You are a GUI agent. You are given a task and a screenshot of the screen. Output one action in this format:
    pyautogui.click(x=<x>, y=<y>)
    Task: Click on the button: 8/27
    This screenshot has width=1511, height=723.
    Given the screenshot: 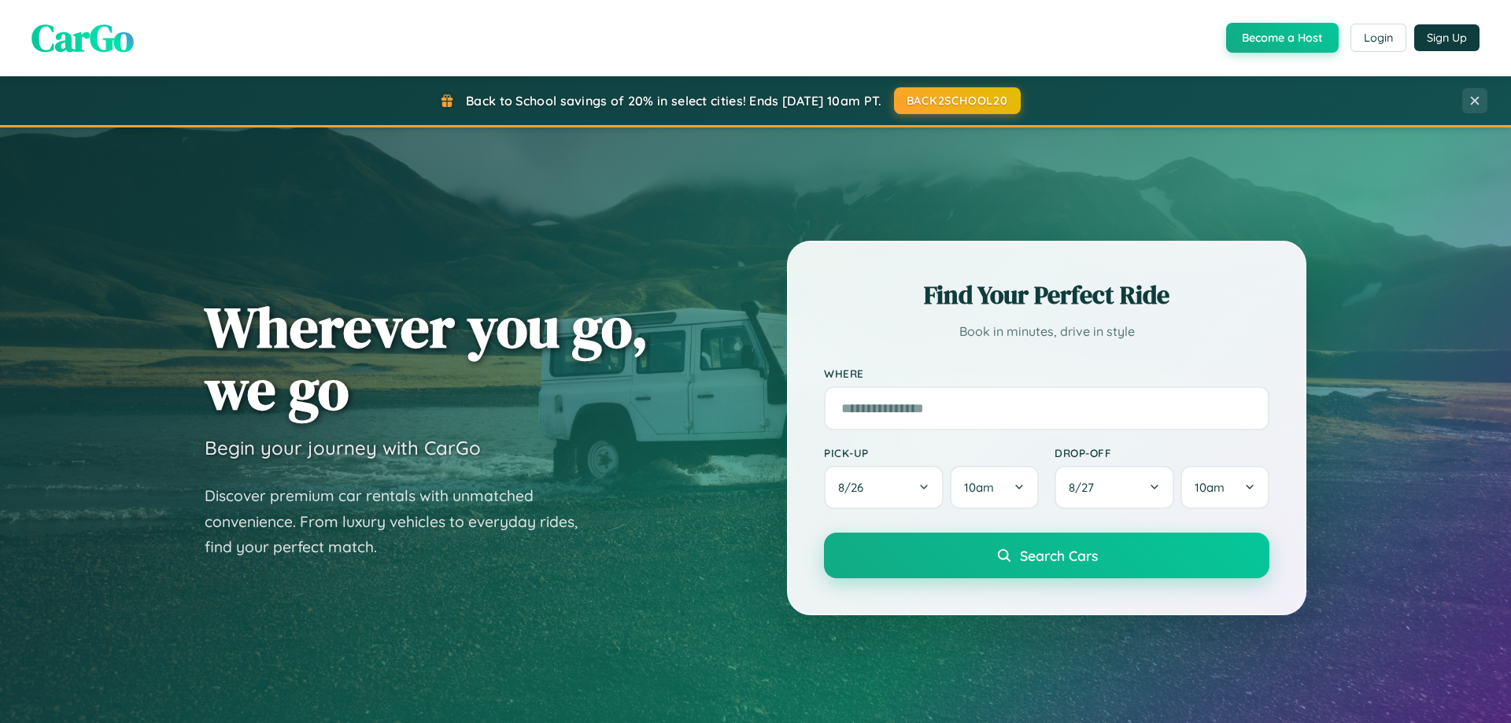 What is the action you would take?
    pyautogui.click(x=1114, y=487)
    